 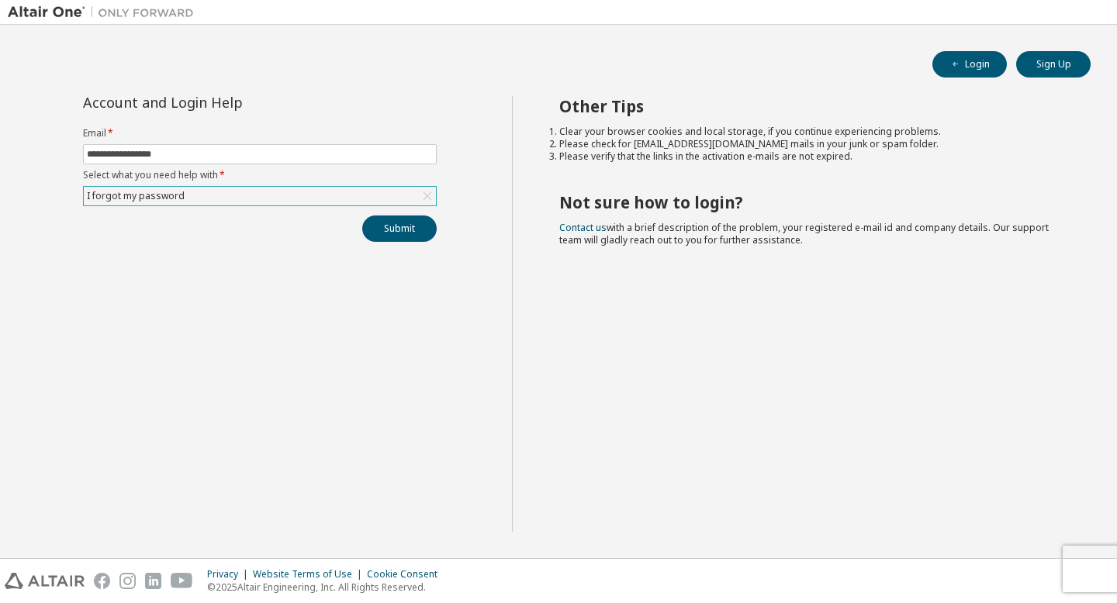 What do you see at coordinates (803, 233) in the screenshot?
I see `span: with a brief description of the problem, your registered e-mail id and company details. Our suppo...` at bounding box center [803, 233].